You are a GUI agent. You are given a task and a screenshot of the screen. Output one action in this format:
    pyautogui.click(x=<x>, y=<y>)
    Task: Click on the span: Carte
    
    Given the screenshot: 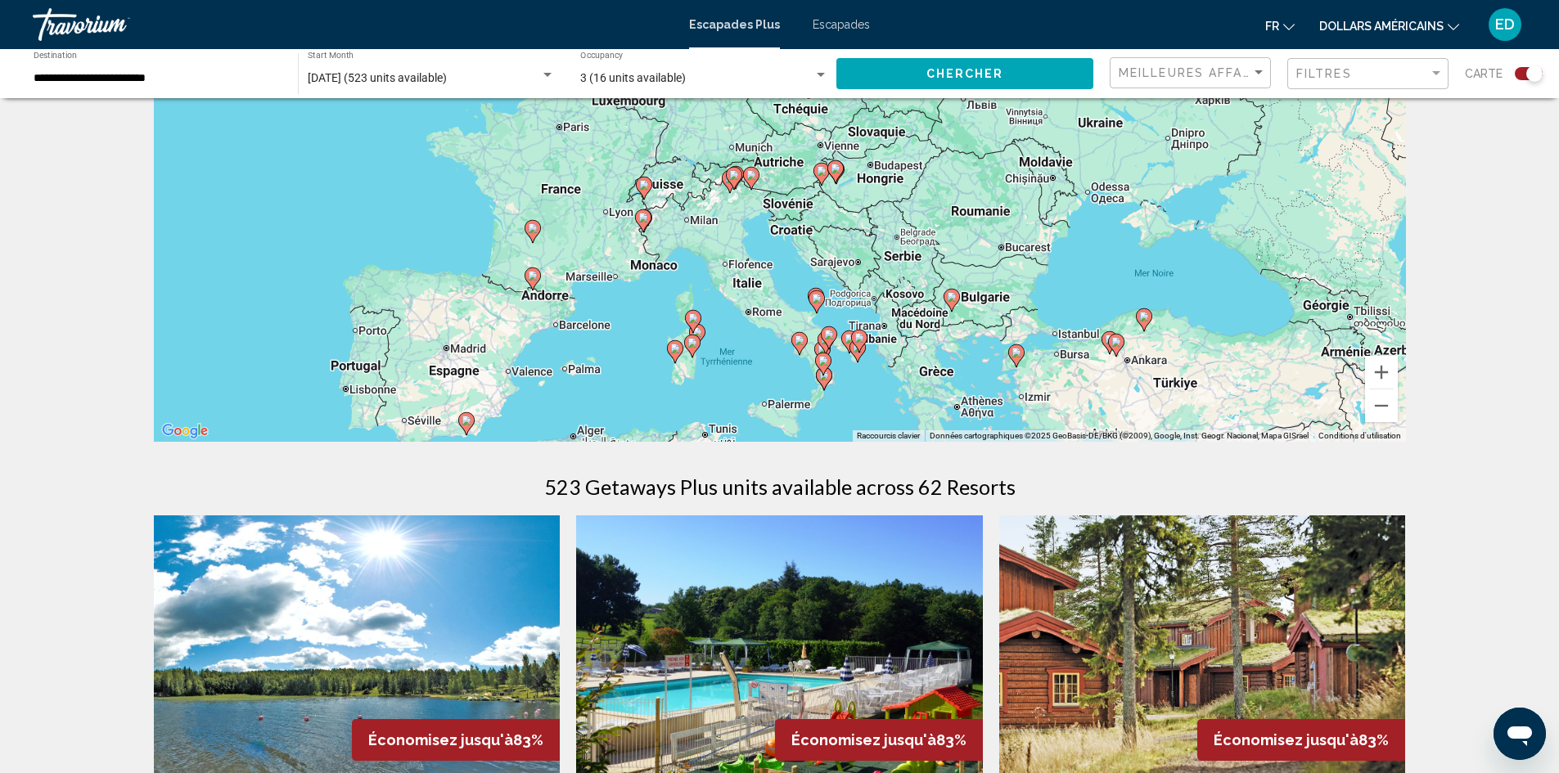 What is the action you would take?
    pyautogui.click(x=1484, y=74)
    